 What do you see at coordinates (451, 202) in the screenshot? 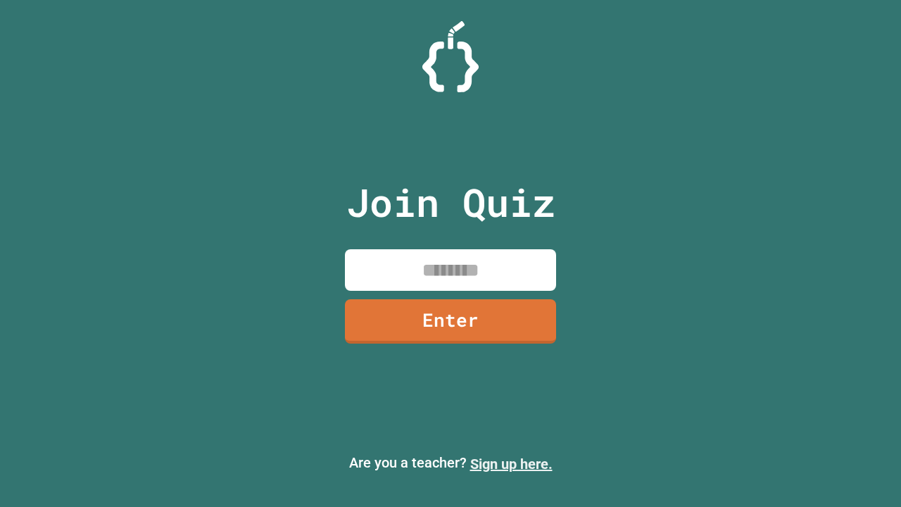
I see `p: Join Quiz` at bounding box center [451, 202].